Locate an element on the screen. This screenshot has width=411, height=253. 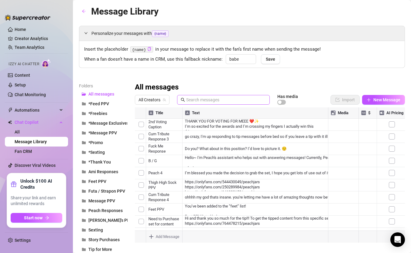
img: logo-BBDzfeDw.svg is located at coordinates (28, 18).